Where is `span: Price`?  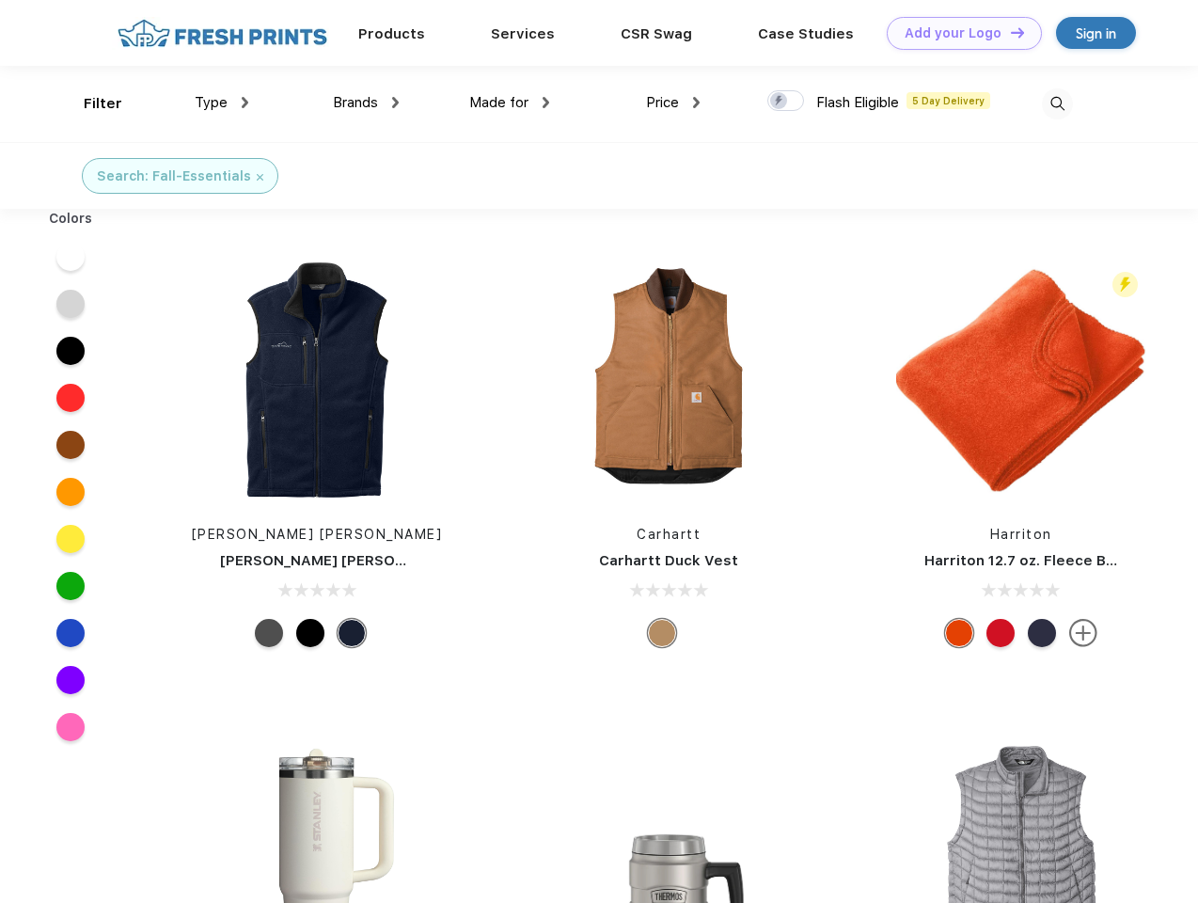
span: Price is located at coordinates (662, 103).